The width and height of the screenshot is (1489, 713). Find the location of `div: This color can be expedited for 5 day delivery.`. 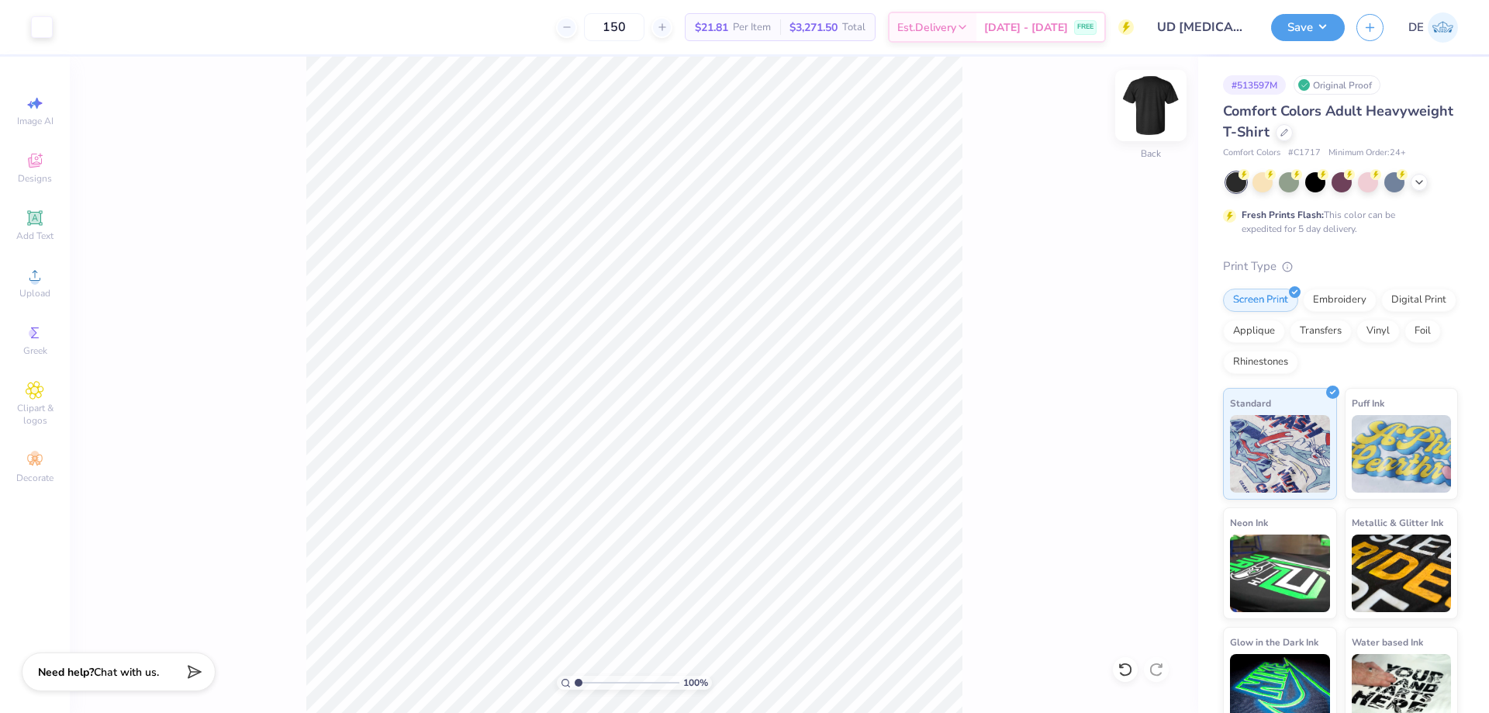

div: This color can be expedited for 5 day delivery. is located at coordinates (1337, 222).